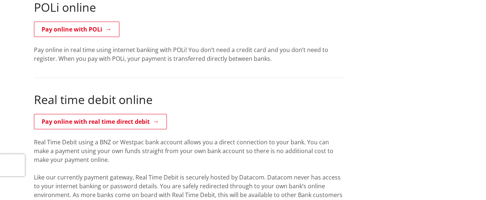 This screenshot has width=486, height=200. What do you see at coordinates (190, 99) in the screenshot?
I see `h2: Real time debit online` at bounding box center [190, 99].